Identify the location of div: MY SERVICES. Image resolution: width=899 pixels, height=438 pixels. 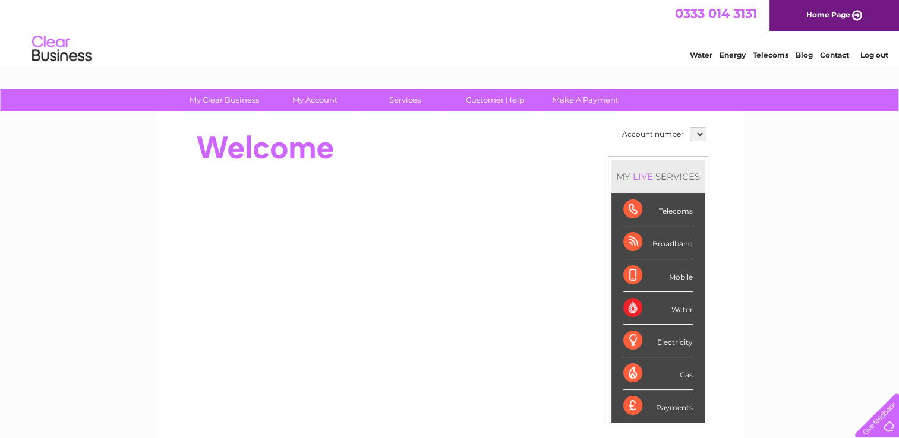
(657, 176).